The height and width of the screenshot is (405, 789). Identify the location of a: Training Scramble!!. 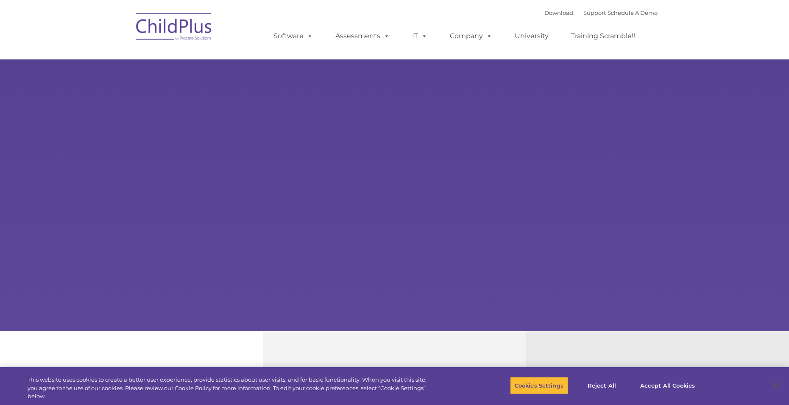
(603, 36).